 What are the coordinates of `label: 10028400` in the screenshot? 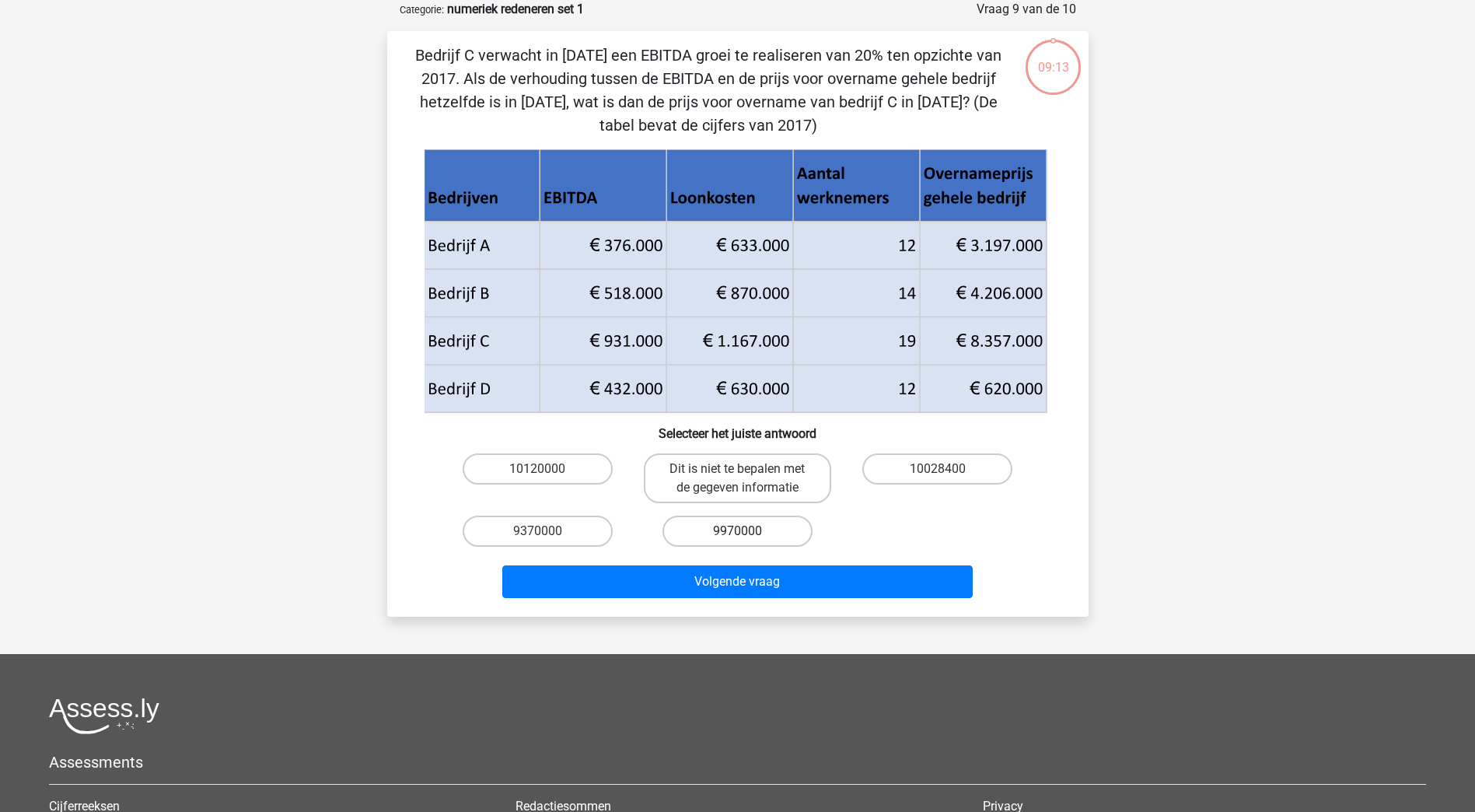 It's located at (937, 469).